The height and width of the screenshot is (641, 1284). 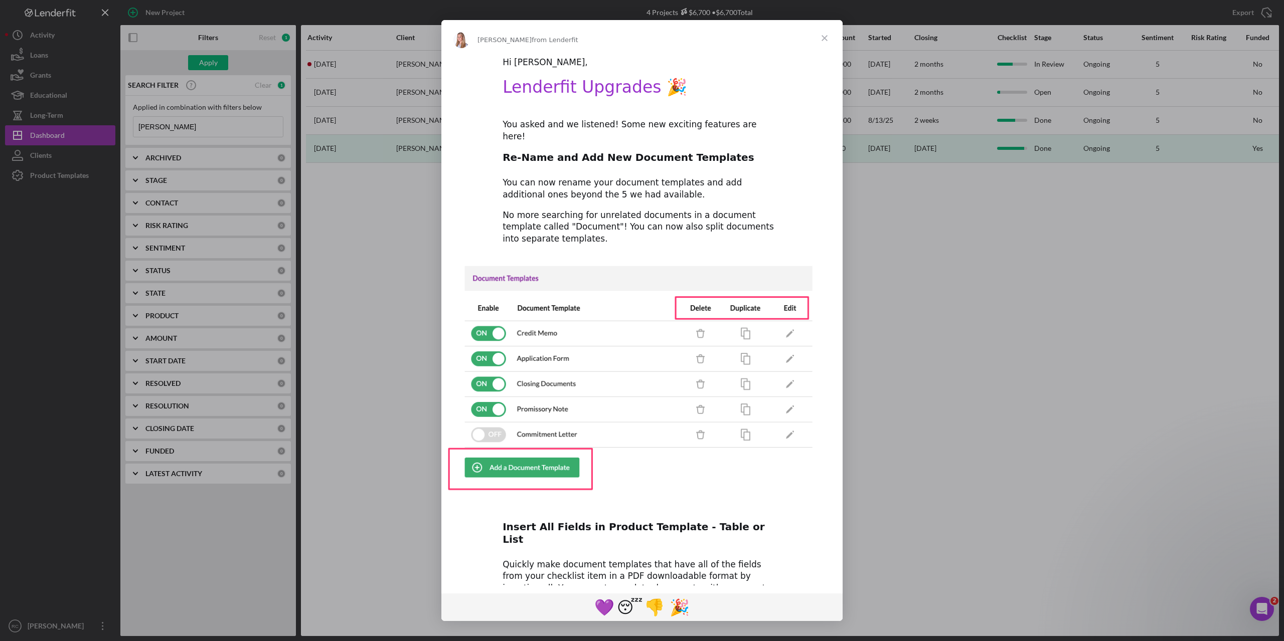 I want to click on span: from Lenderfit, so click(x=555, y=40).